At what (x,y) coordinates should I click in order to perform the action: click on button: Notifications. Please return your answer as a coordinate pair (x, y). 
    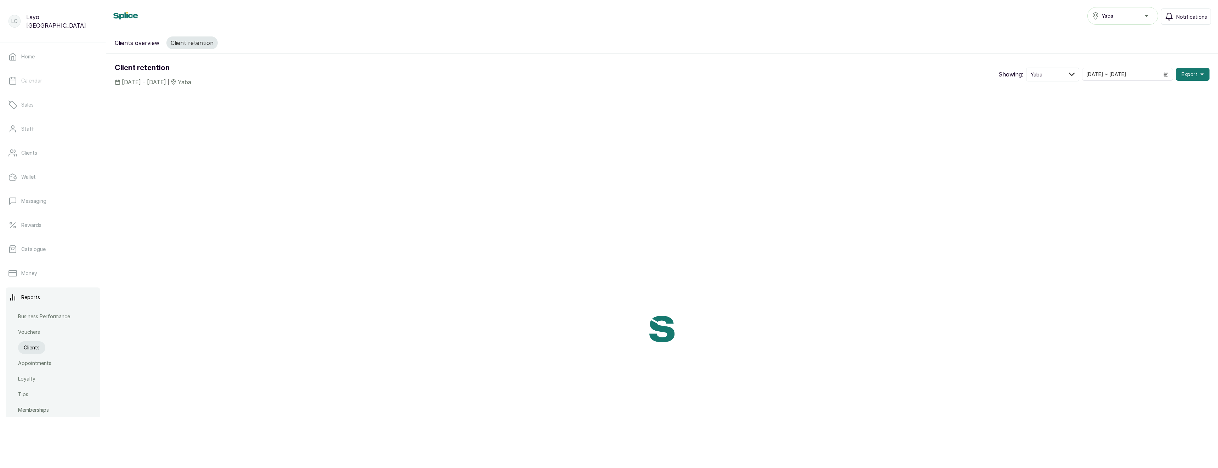
    Looking at the image, I should click on (1185, 17).